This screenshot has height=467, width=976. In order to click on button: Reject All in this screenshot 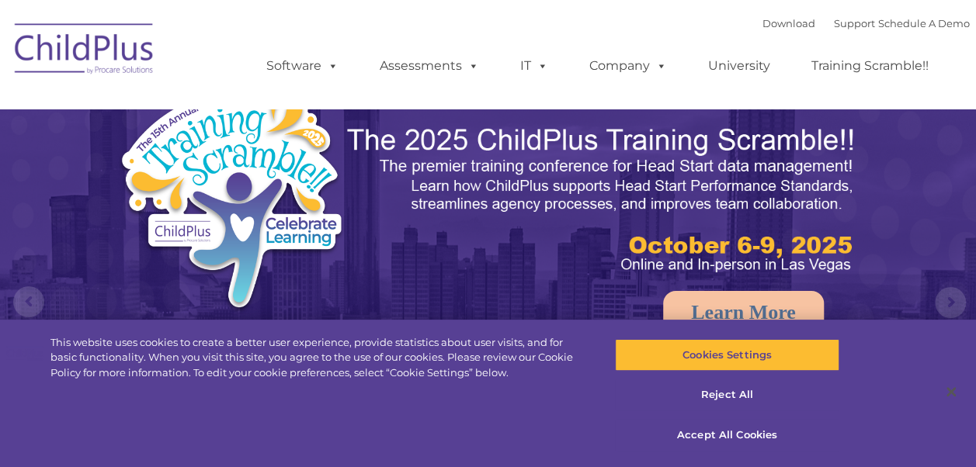, I will do `click(726, 396)`.